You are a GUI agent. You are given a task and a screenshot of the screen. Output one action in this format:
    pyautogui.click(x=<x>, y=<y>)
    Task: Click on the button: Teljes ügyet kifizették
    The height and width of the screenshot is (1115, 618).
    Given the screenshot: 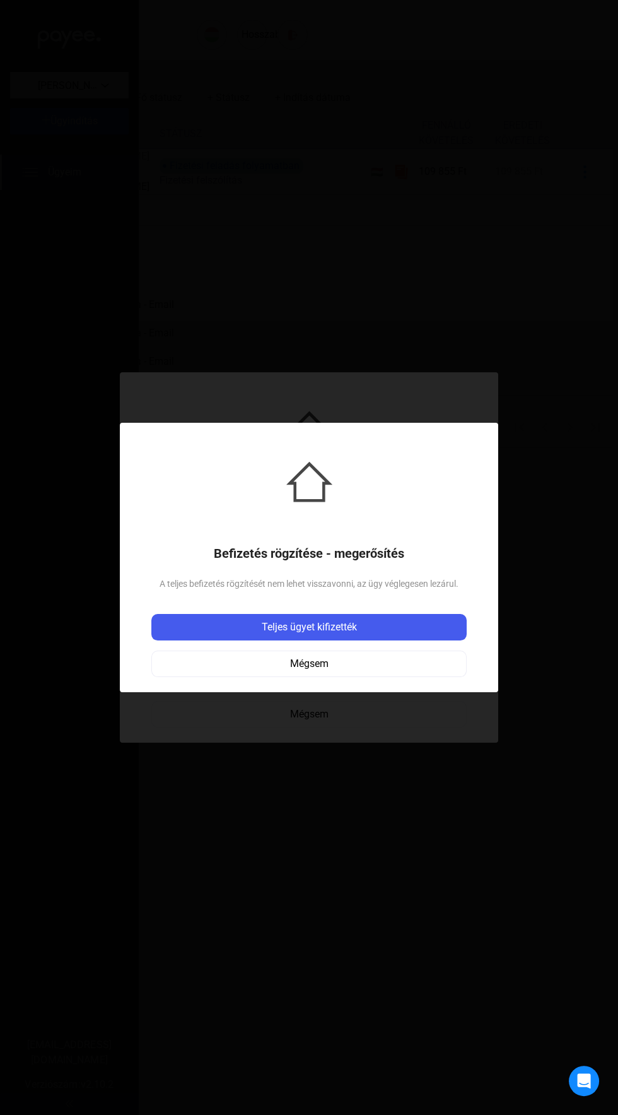 What is the action you would take?
    pyautogui.click(x=309, y=627)
    